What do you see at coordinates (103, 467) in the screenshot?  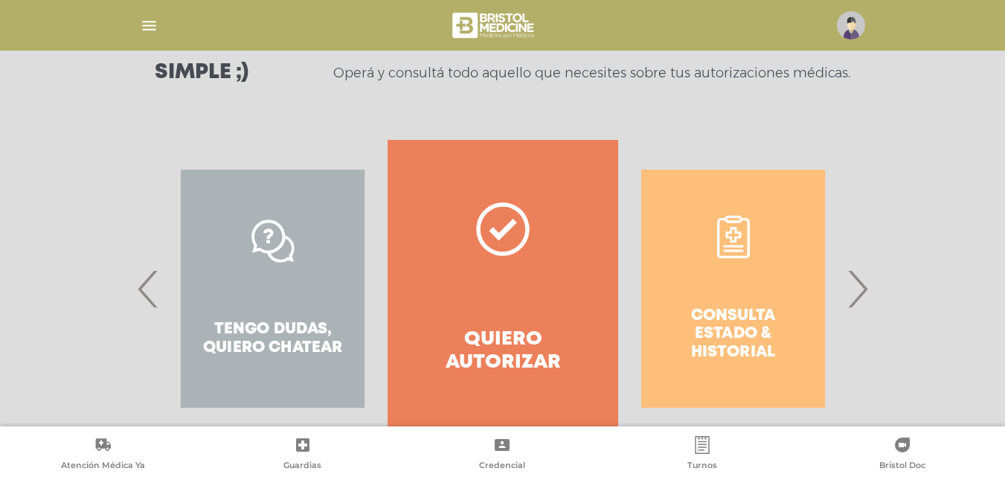 I see `span: Atención Médica Ya` at bounding box center [103, 467].